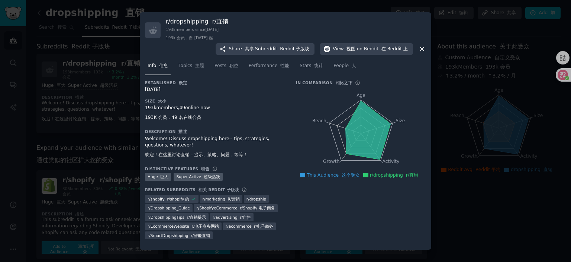 This screenshot has width=571, height=262. Describe the element at coordinates (205, 169) in the screenshot. I see `font: 特色` at that location.